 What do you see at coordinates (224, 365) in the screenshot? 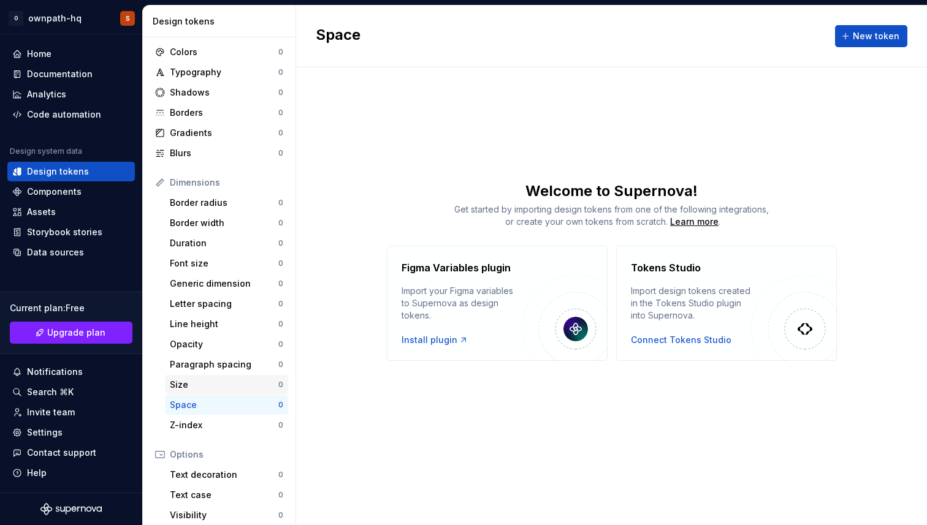
I see `div: Paragraph spacing` at bounding box center [224, 365].